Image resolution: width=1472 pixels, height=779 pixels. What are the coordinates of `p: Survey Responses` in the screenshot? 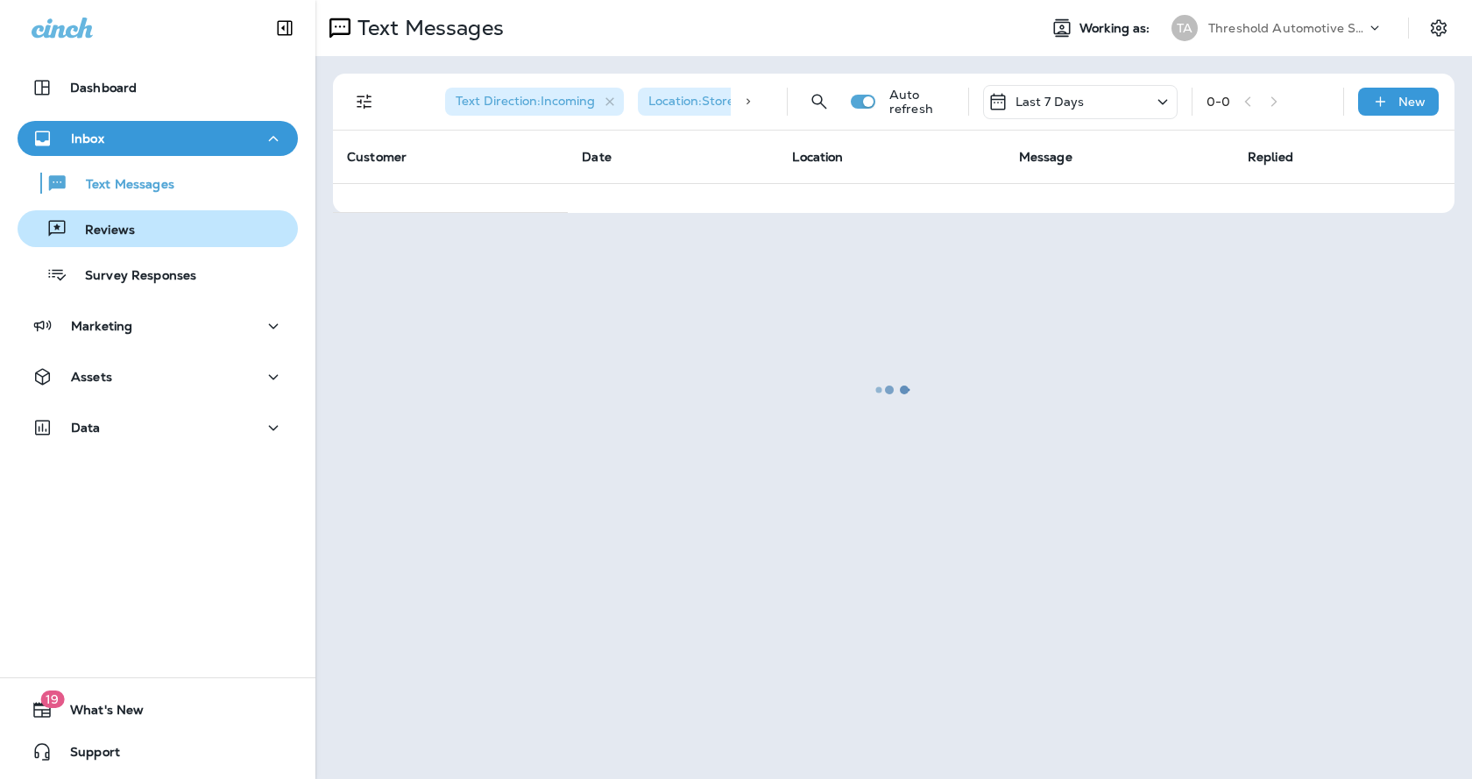 It's located at (131, 276).